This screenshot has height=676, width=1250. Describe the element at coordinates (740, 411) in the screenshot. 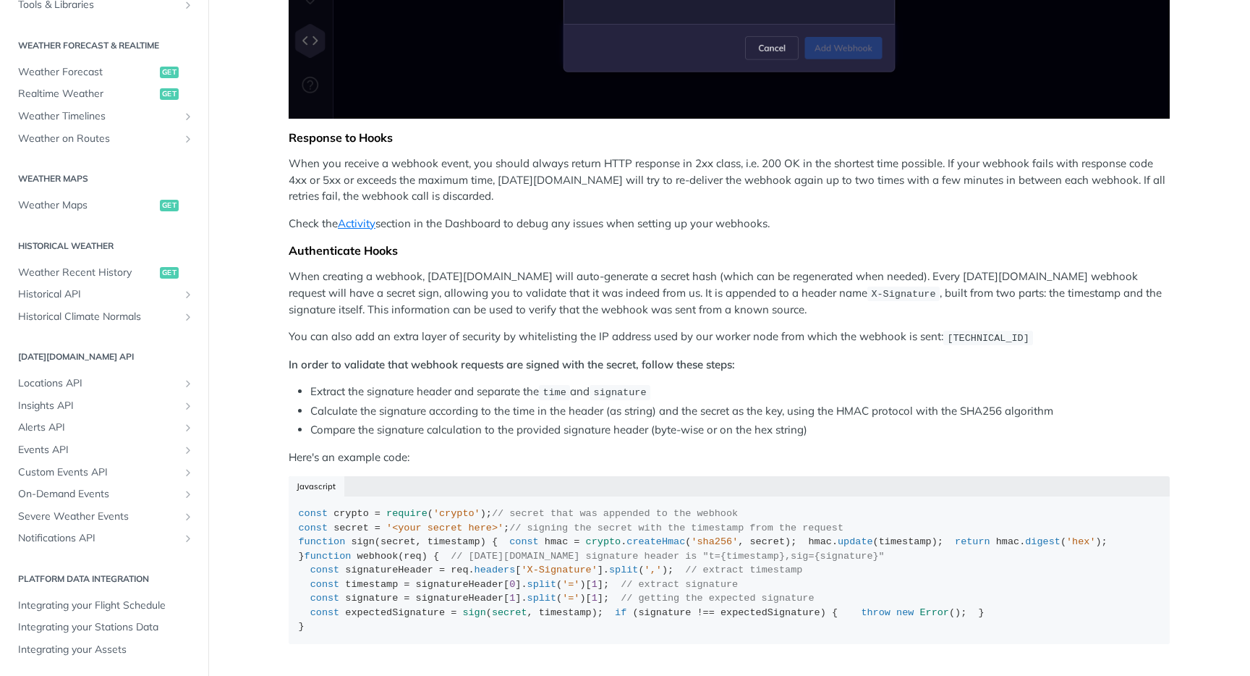

I see `li: Calculate the signature according to the time in the header (as string) and the secret as the key...` at that location.